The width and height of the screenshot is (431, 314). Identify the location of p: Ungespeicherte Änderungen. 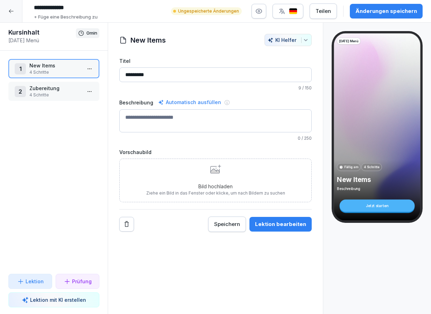
(208, 11).